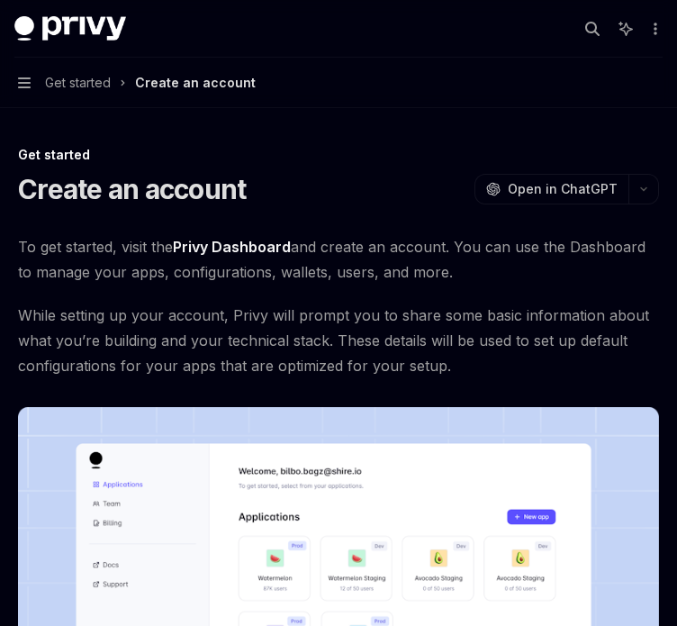  What do you see at coordinates (563, 189) in the screenshot?
I see `span: Open in ChatGPT` at bounding box center [563, 189].